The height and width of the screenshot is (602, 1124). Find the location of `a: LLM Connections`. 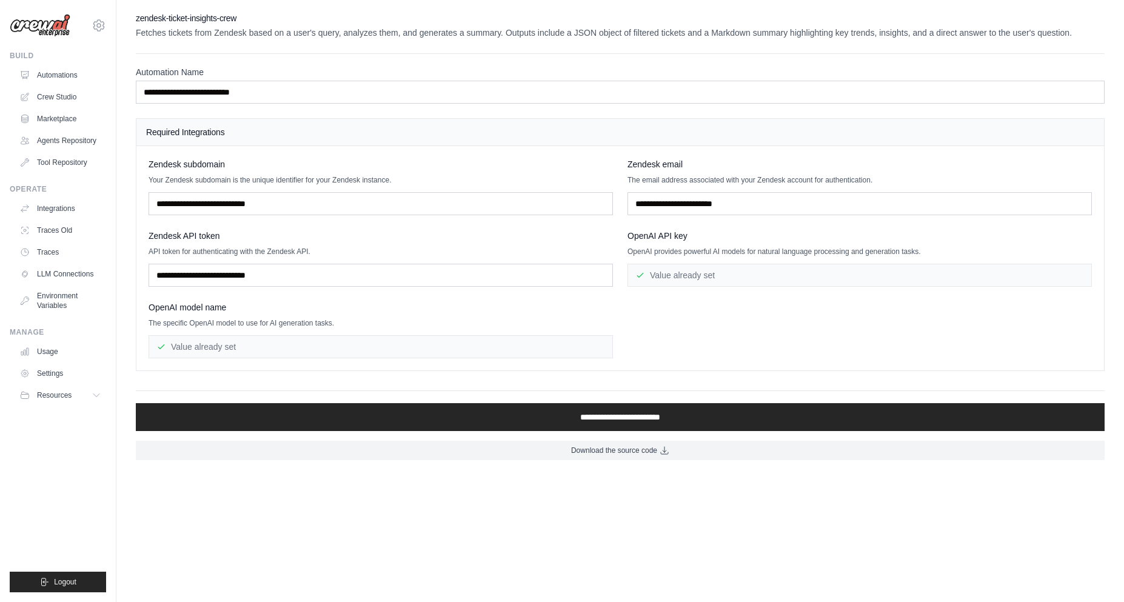

a: LLM Connections is located at coordinates (60, 274).